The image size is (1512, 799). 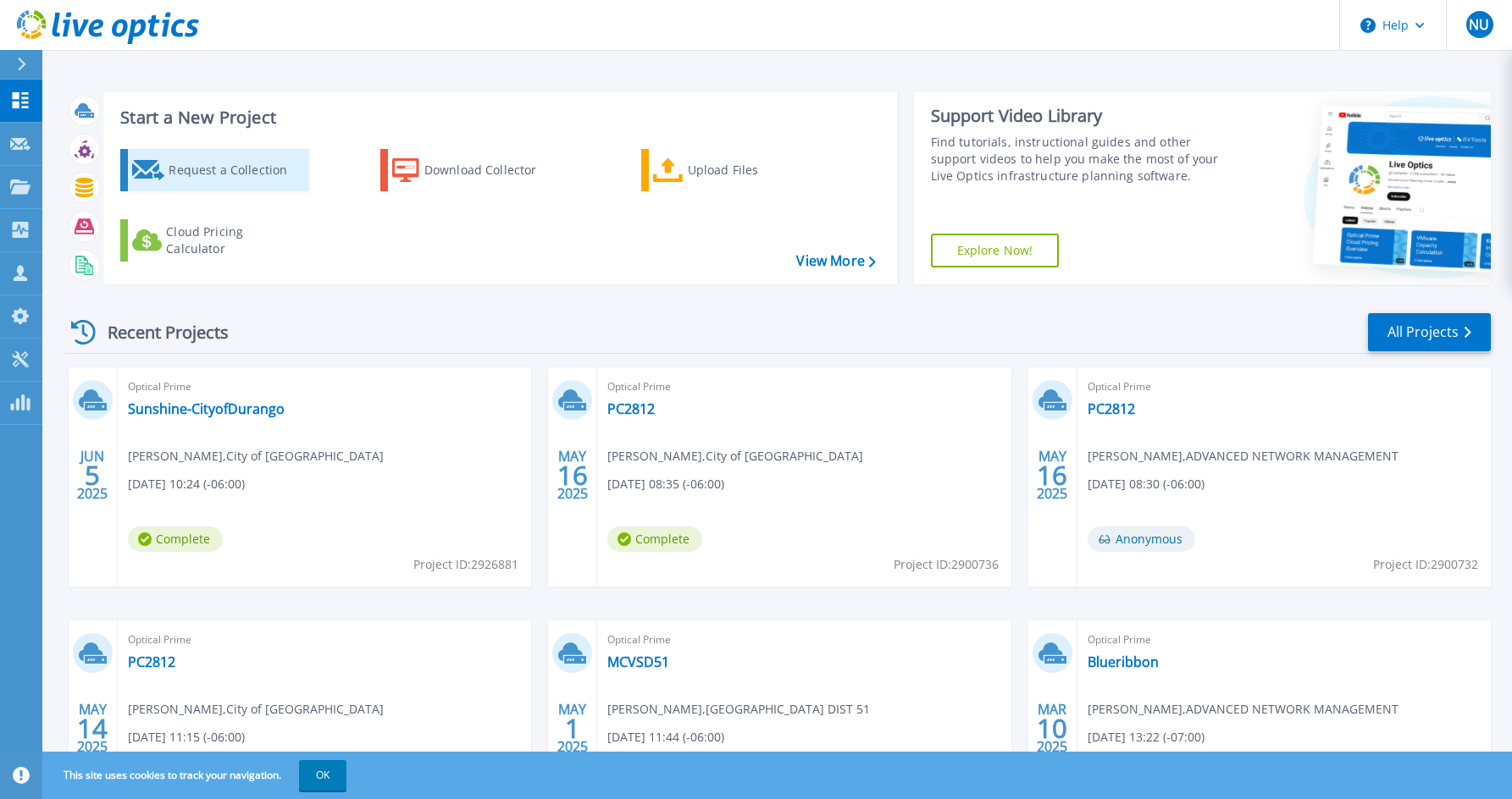 I want to click on button: OK, so click(x=323, y=775).